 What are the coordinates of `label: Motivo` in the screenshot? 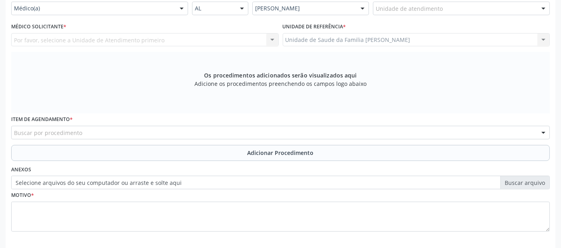 It's located at (22, 195).